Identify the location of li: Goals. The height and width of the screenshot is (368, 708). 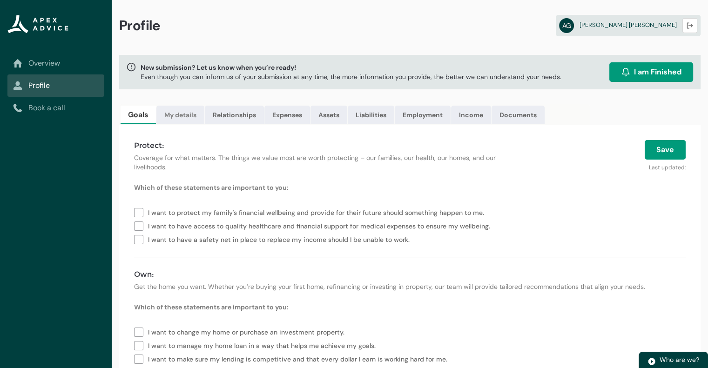
(138, 115).